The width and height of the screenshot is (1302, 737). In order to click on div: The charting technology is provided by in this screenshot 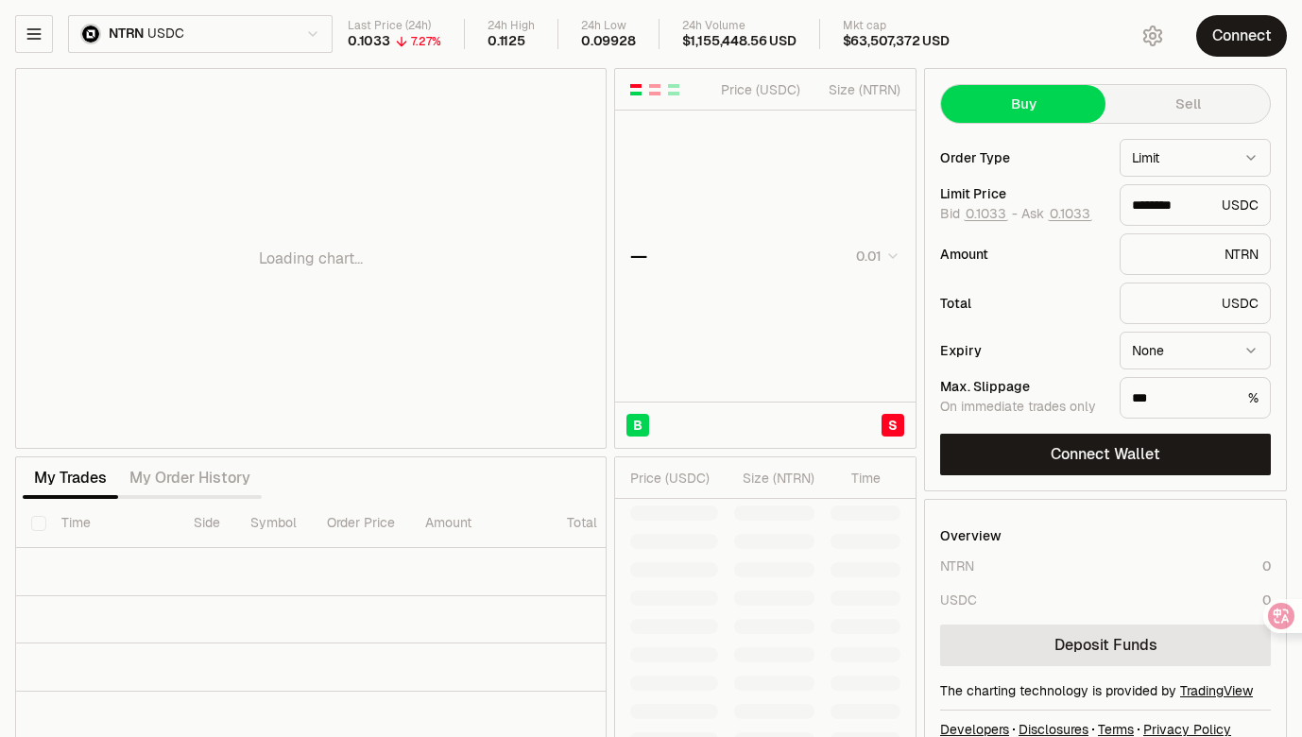, I will do `click(1105, 691)`.